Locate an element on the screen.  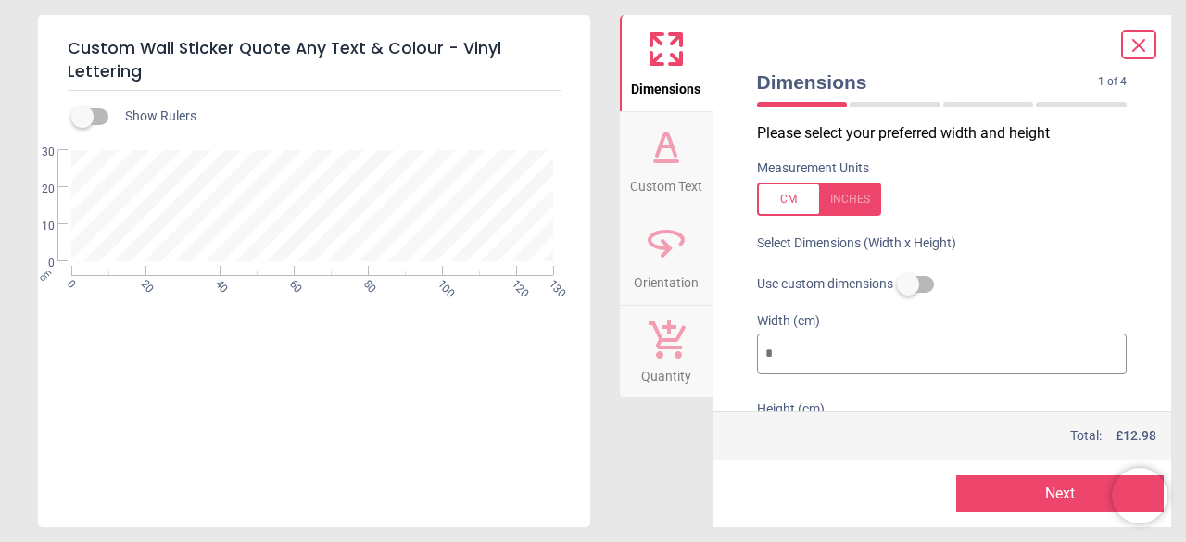
div: Show Rulers is located at coordinates (336, 117).